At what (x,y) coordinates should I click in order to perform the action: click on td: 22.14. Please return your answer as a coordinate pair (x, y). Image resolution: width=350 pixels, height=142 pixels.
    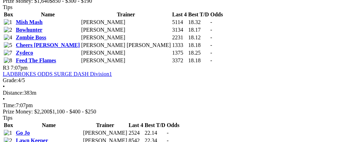
    Looking at the image, I should click on (155, 133).